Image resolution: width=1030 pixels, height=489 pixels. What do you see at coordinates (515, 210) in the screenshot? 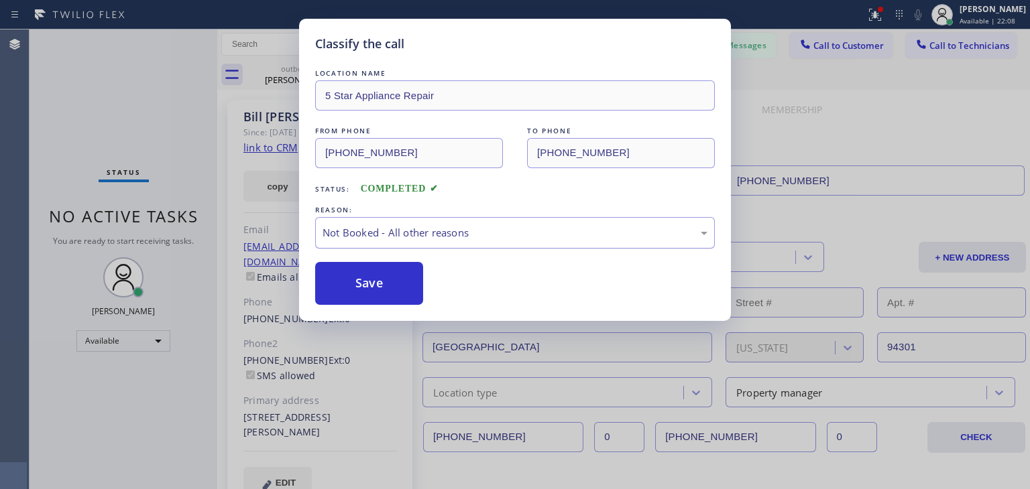
I see `div: REASON:` at bounding box center [515, 210].